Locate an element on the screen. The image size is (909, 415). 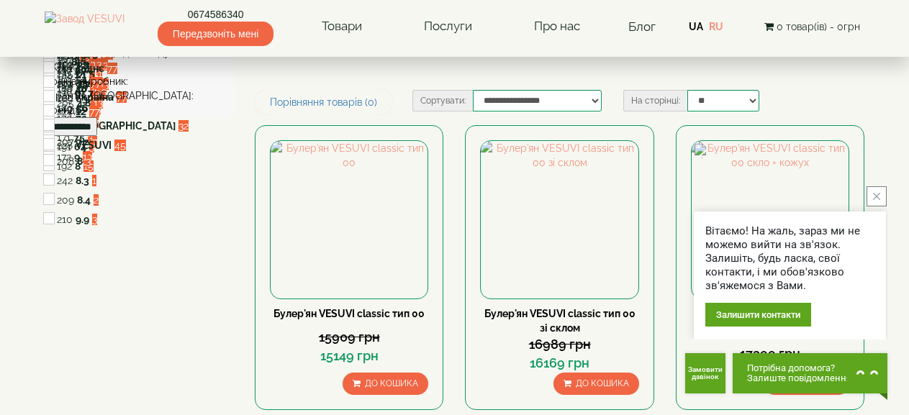
span: 32 is located at coordinates (184, 126).